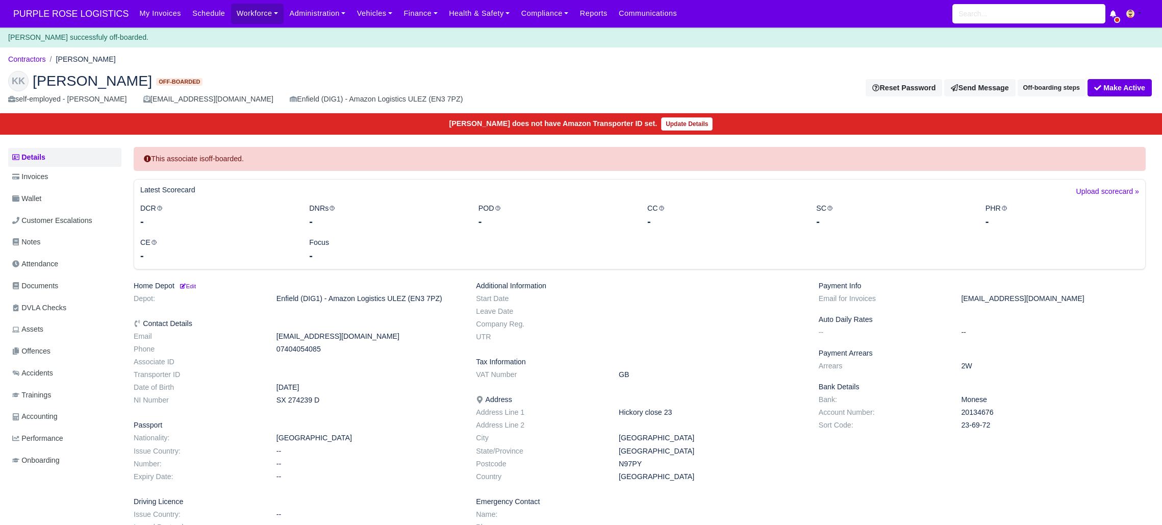 This screenshot has height=525, width=1162. What do you see at coordinates (197, 387) in the screenshot?
I see `dt: Date of Birth` at bounding box center [197, 387].